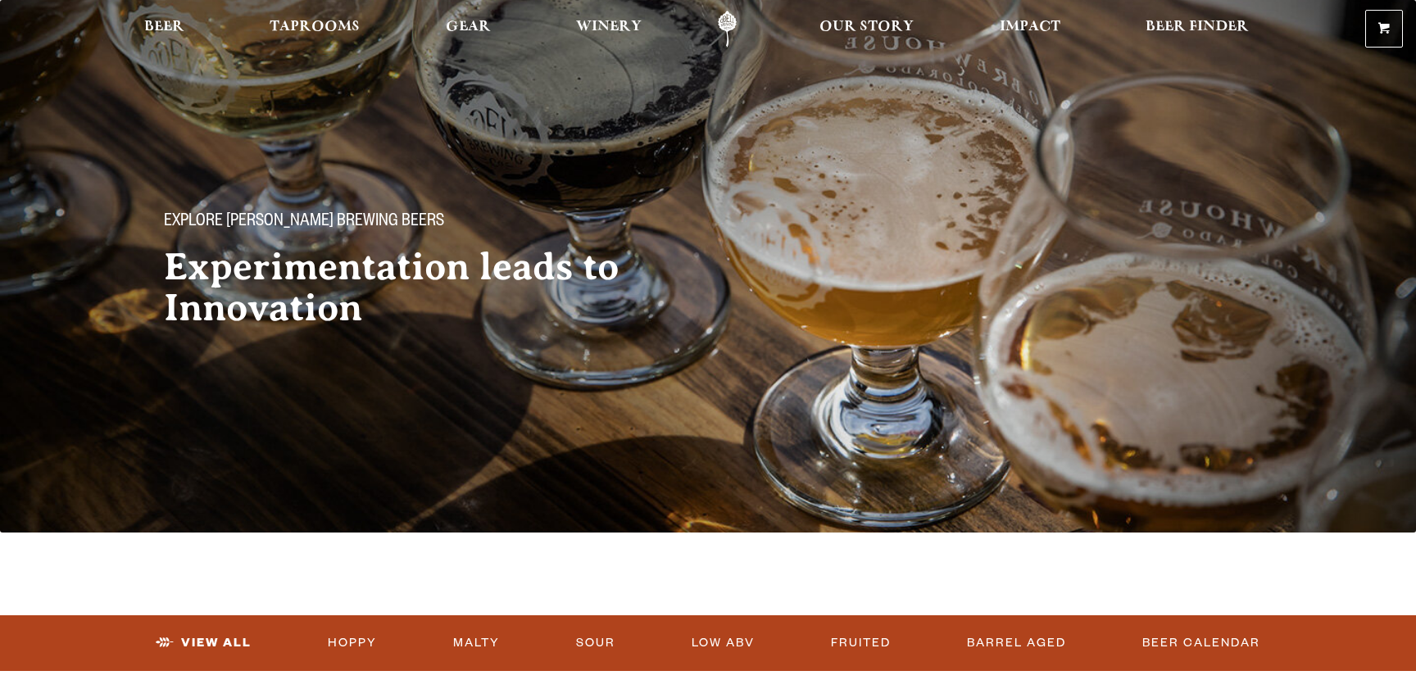 The height and width of the screenshot is (698, 1416). Describe the element at coordinates (860, 643) in the screenshot. I see `a: Fruited` at that location.